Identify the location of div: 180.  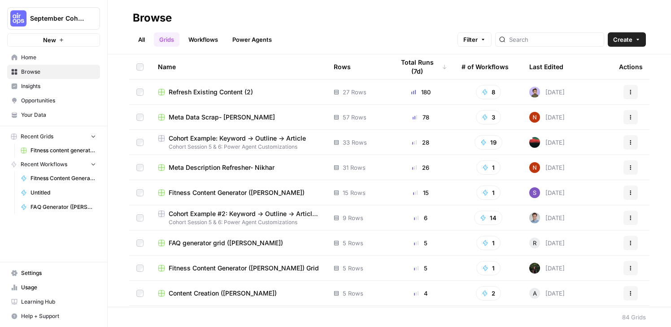
(421, 92).